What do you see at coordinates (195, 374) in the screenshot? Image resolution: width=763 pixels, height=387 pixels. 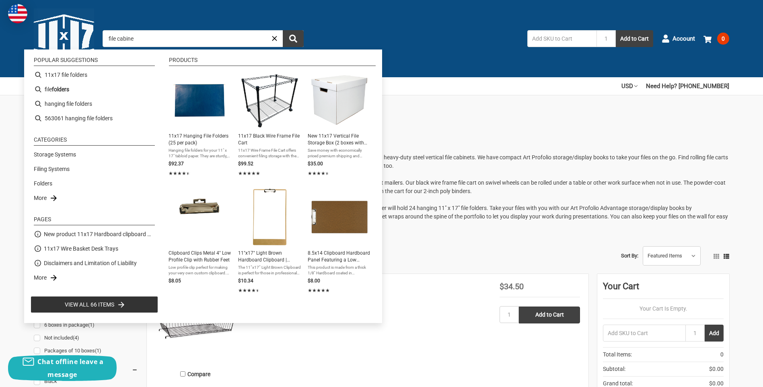 I see `label: Compare` at bounding box center [195, 374].